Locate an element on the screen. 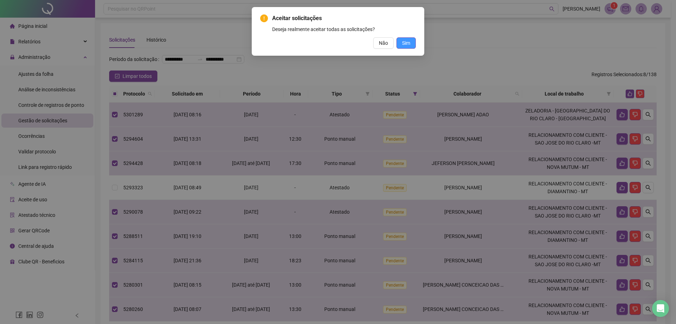  div: Deseja realmente aceitar todas as solicitações? is located at coordinates (344, 29).